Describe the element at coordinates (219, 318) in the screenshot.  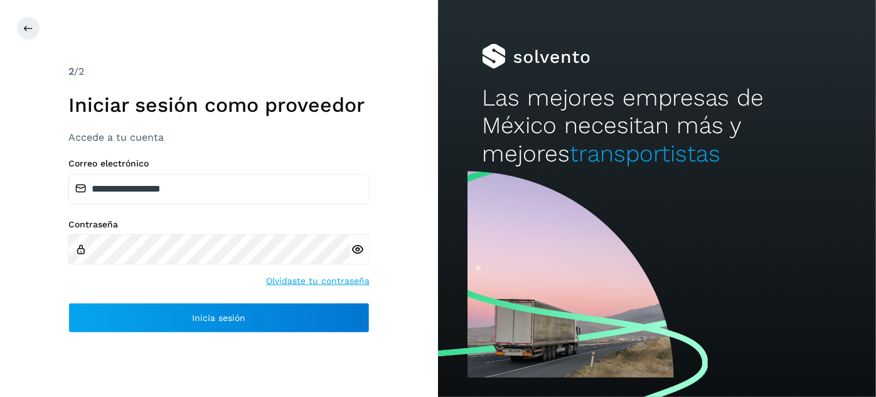
I see `button: Inicia sesión` at that location.